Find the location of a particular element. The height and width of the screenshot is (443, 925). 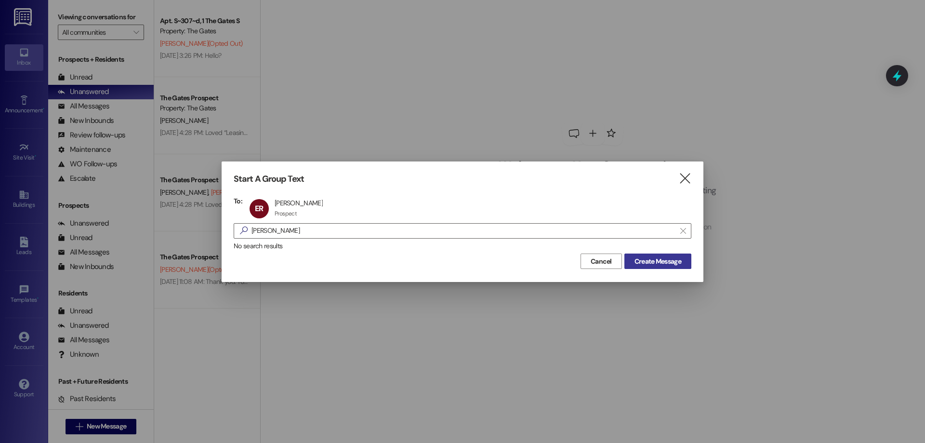

span: Create Message is located at coordinates (657, 261).